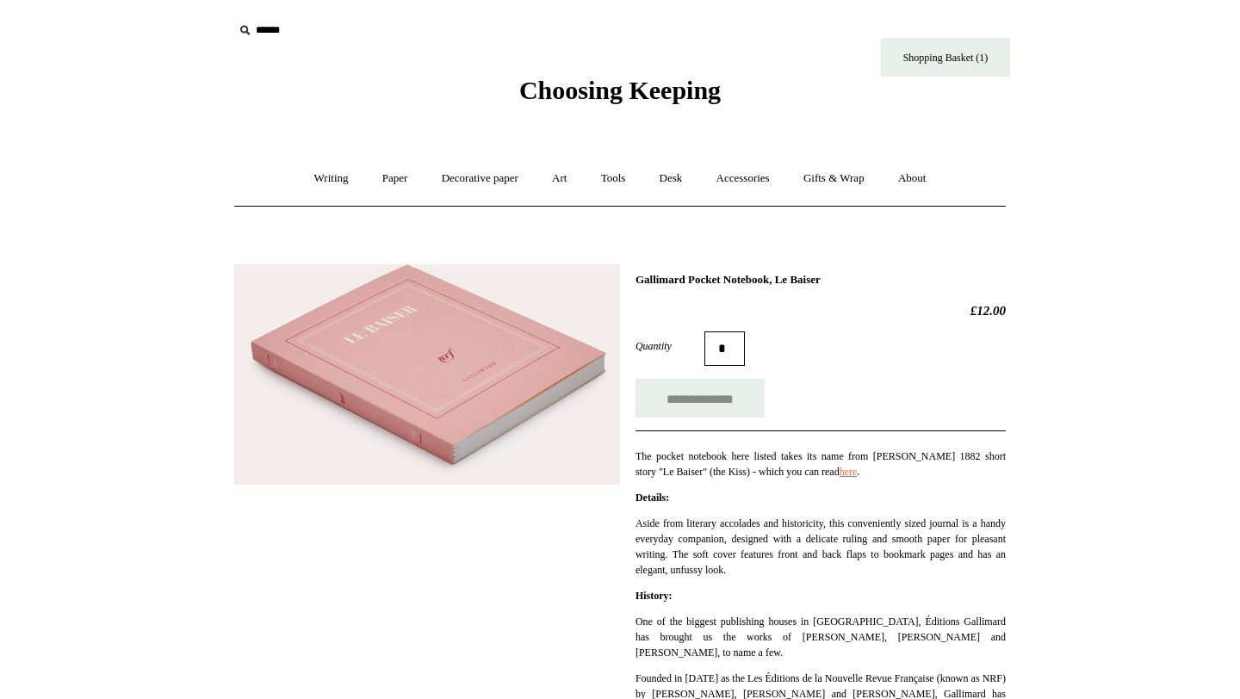 The image size is (1240, 699). I want to click on a: Accessories, so click(743, 178).